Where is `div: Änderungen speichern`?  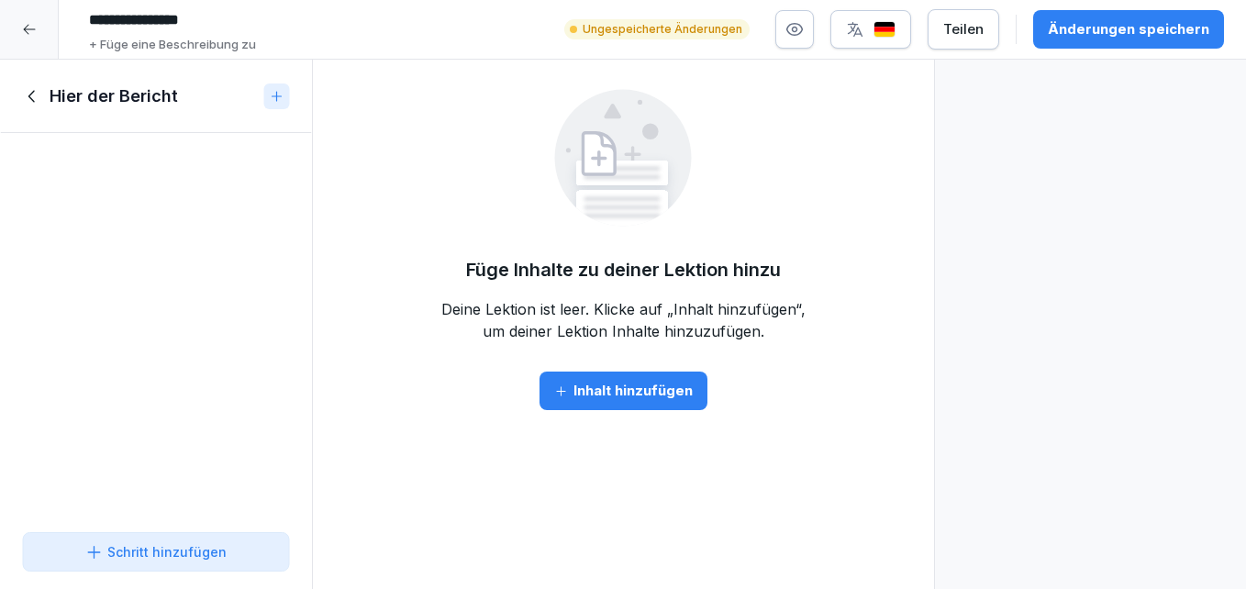
div: Änderungen speichern is located at coordinates (1129, 29).